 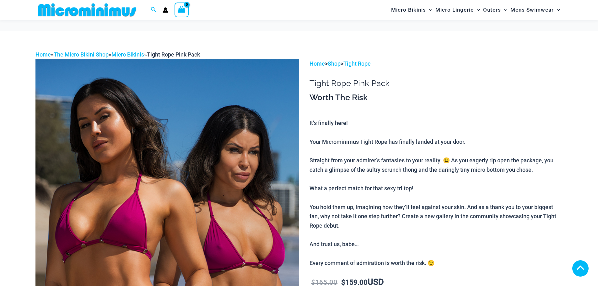 What do you see at coordinates (411, 10) in the screenshot?
I see `a: Micro BikinisMenu ToggleMenu Toggle` at bounding box center [411, 10].